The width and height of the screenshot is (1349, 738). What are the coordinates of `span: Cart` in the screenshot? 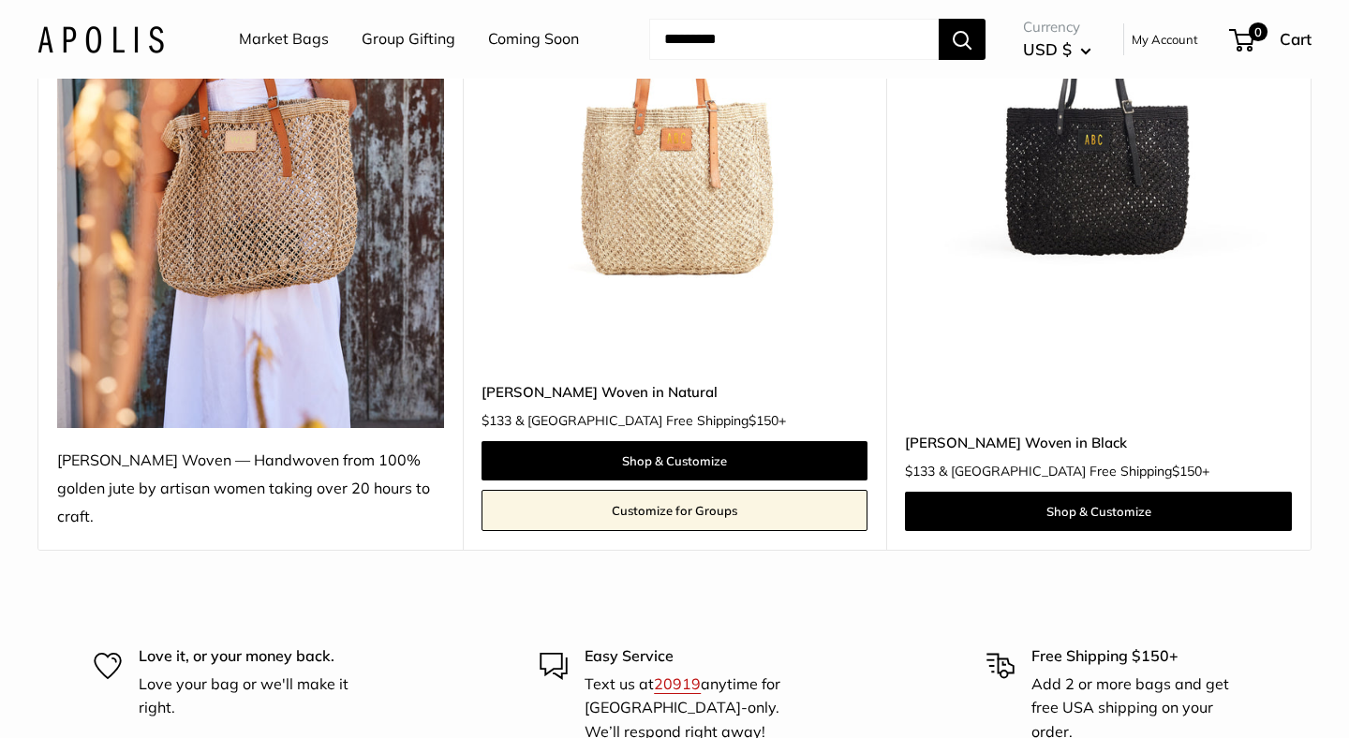 It's located at (1295, 38).